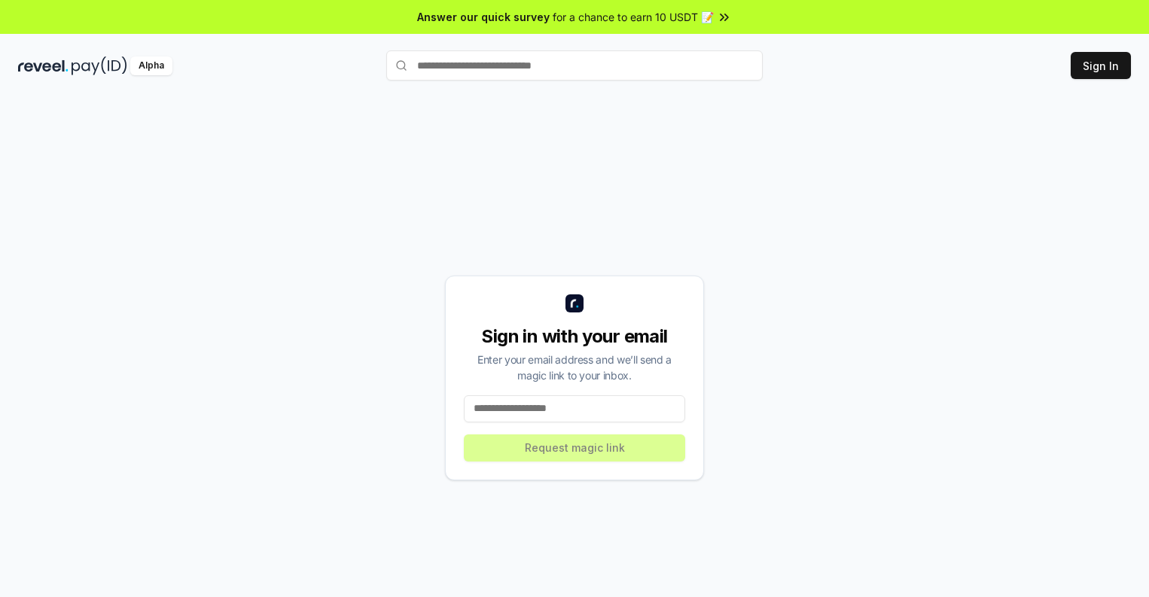 The height and width of the screenshot is (597, 1149). What do you see at coordinates (99, 65) in the screenshot?
I see `img: pay_id` at bounding box center [99, 65].